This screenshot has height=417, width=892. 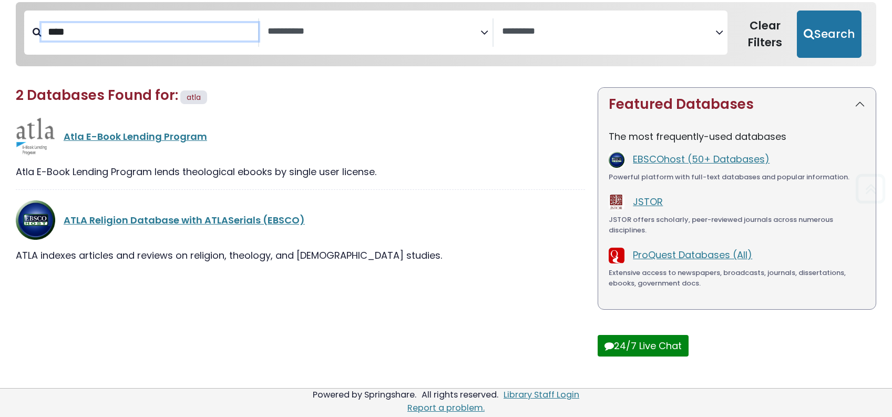 I want to click on nav: Search filters, so click(x=446, y=34).